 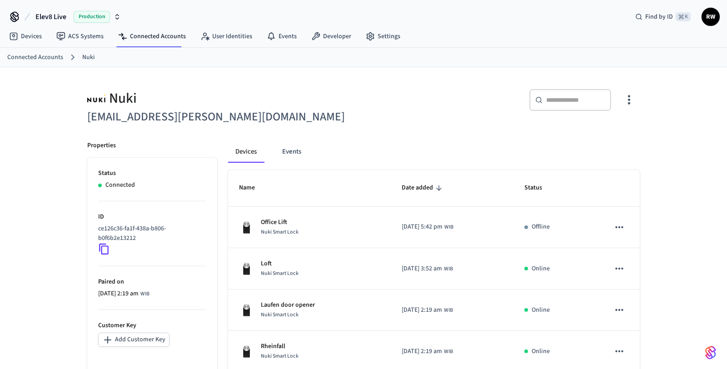 What do you see at coordinates (659, 17) in the screenshot?
I see `span: Find by ID` at bounding box center [659, 17].